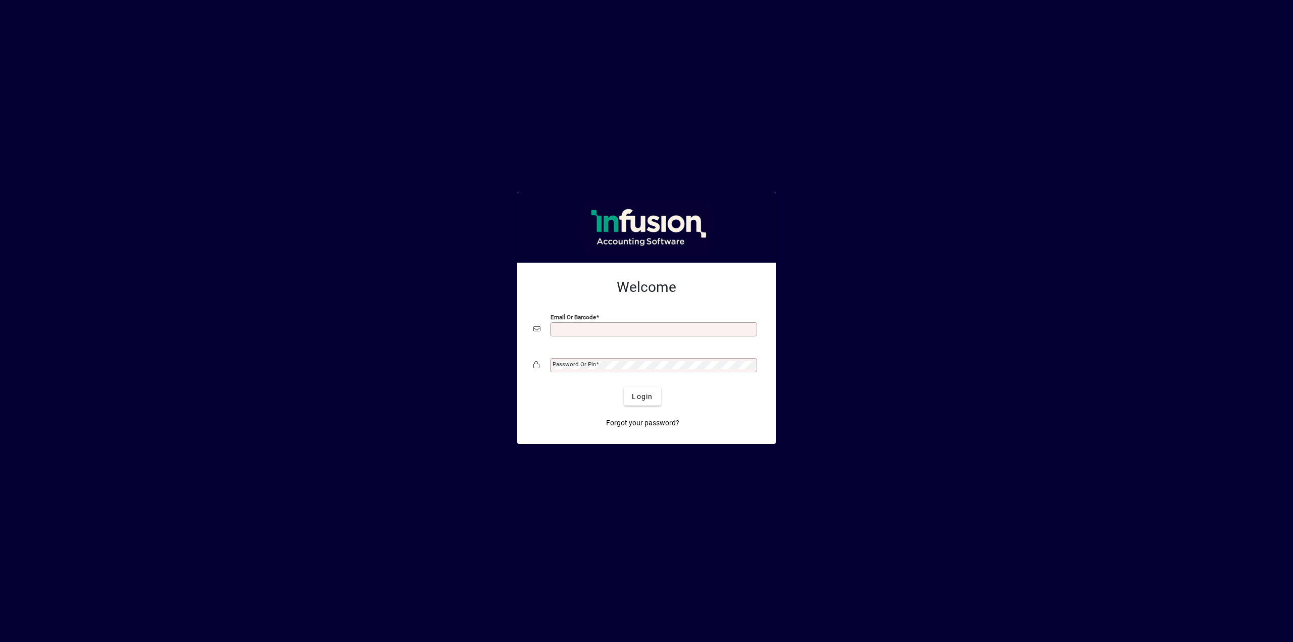 The image size is (1293, 642). What do you see at coordinates (642, 423) in the screenshot?
I see `a: Forgot your password?` at bounding box center [642, 423].